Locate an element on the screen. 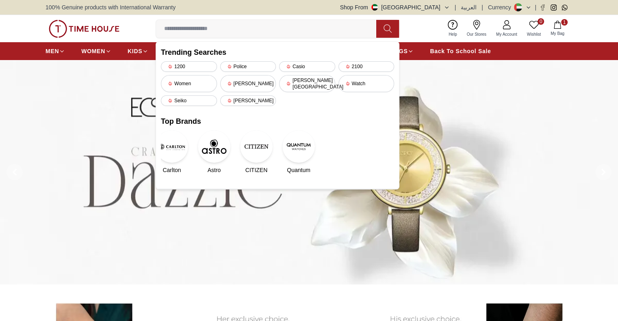  a: CarltonCarlton is located at coordinates (172, 152).